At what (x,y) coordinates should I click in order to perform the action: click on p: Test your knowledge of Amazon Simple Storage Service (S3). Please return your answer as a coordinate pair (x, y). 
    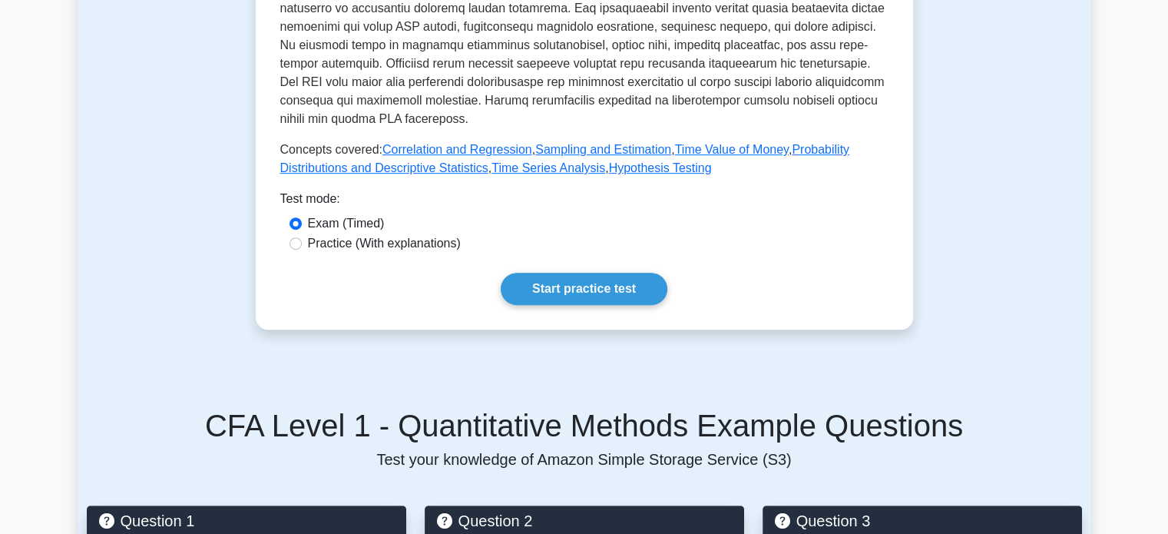
    Looking at the image, I should click on (584, 459).